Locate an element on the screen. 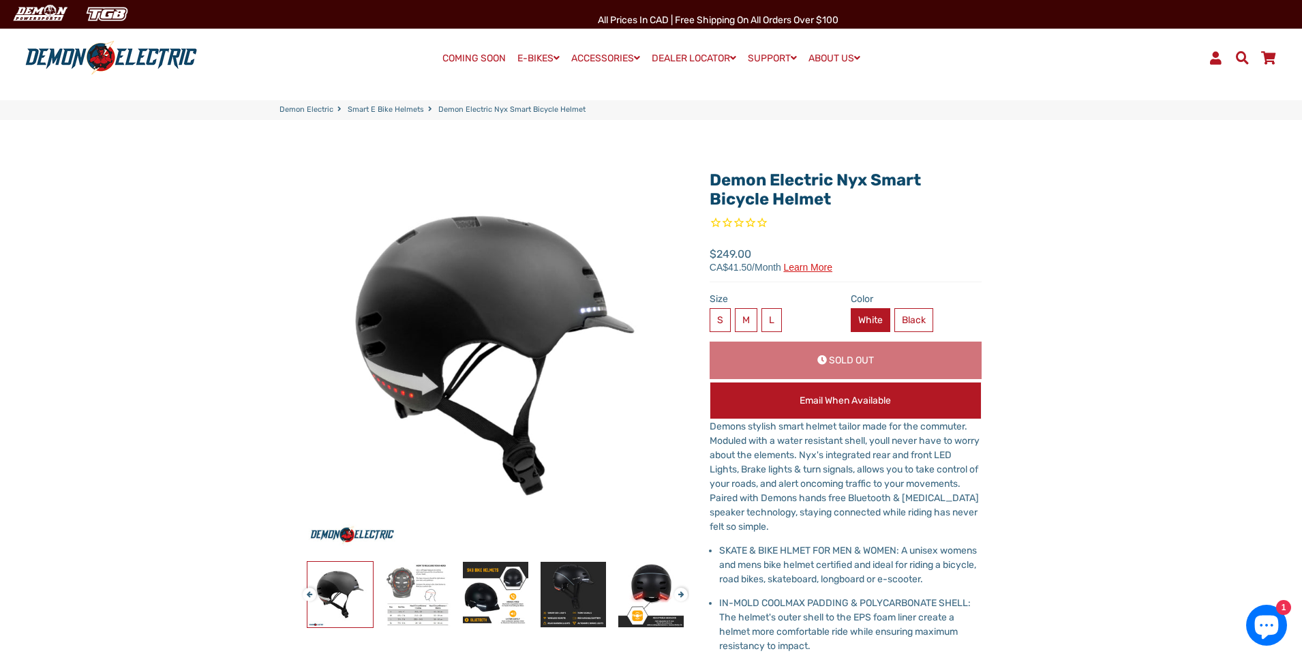 The image size is (1302, 660). a: ABOUT US is located at coordinates (834, 58).